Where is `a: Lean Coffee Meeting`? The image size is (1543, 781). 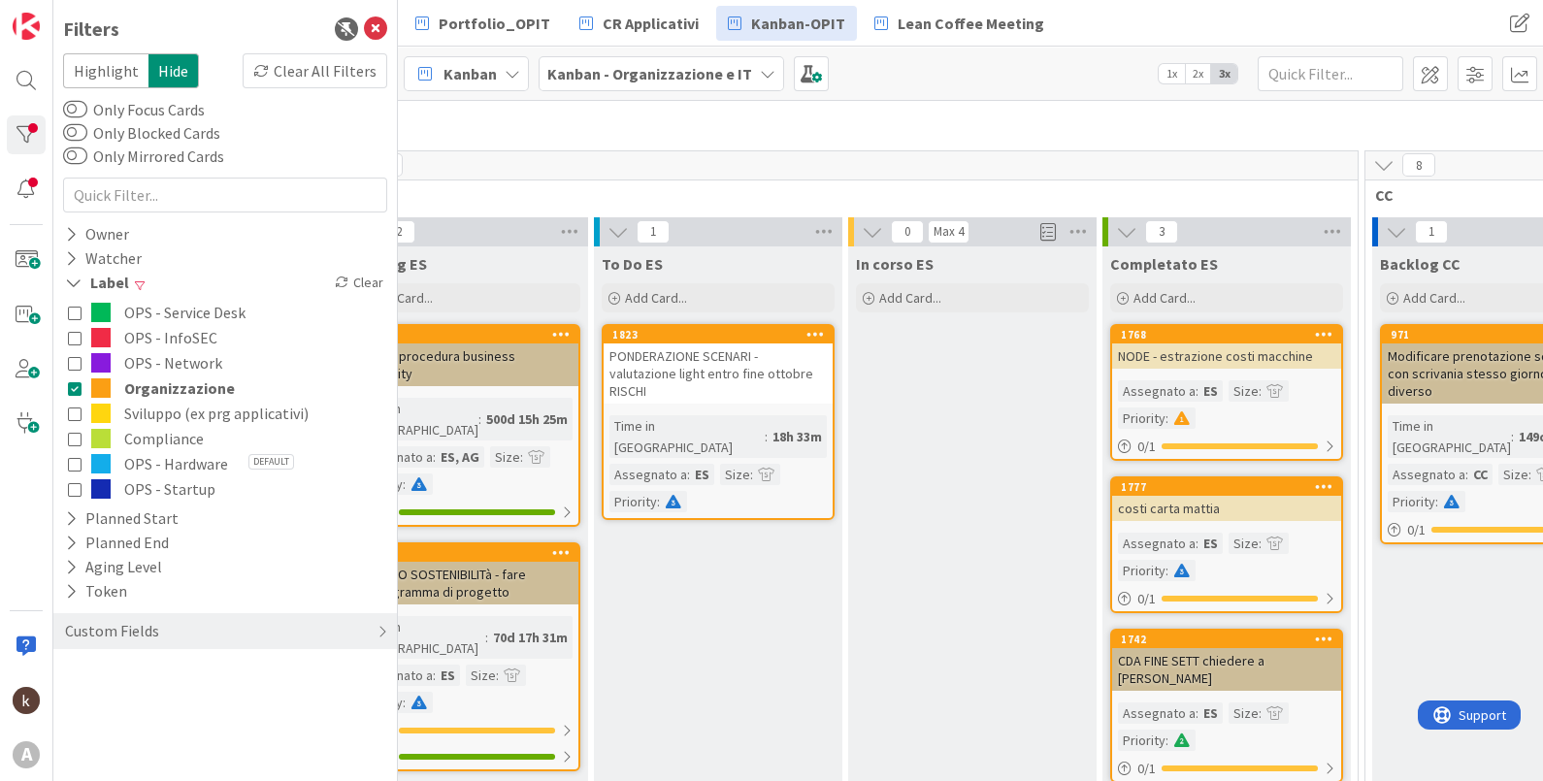
a: Lean Coffee Meeting is located at coordinates (959, 23).